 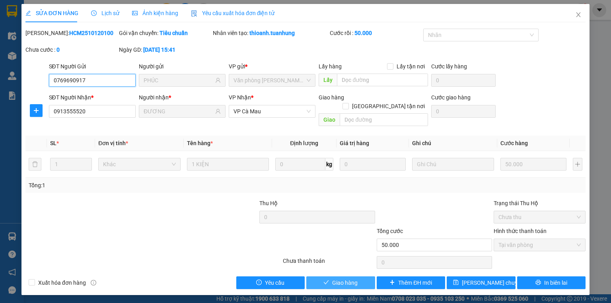 I want to click on label: Hình thức thanh toán, so click(x=520, y=231).